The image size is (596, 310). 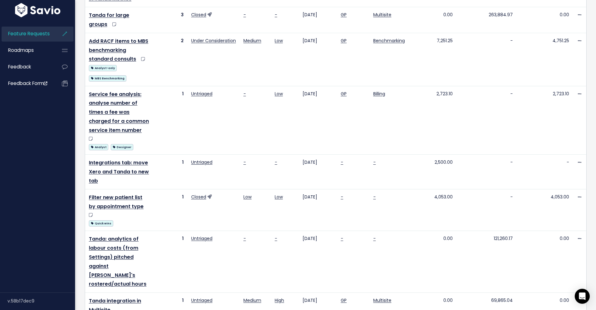 What do you see at coordinates (170, 59) in the screenshot?
I see `td: 2` at bounding box center [170, 59].